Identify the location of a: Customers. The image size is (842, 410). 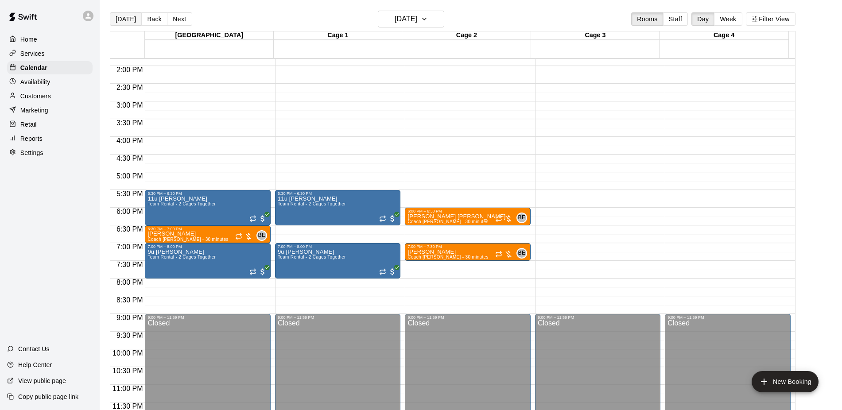
(50, 96).